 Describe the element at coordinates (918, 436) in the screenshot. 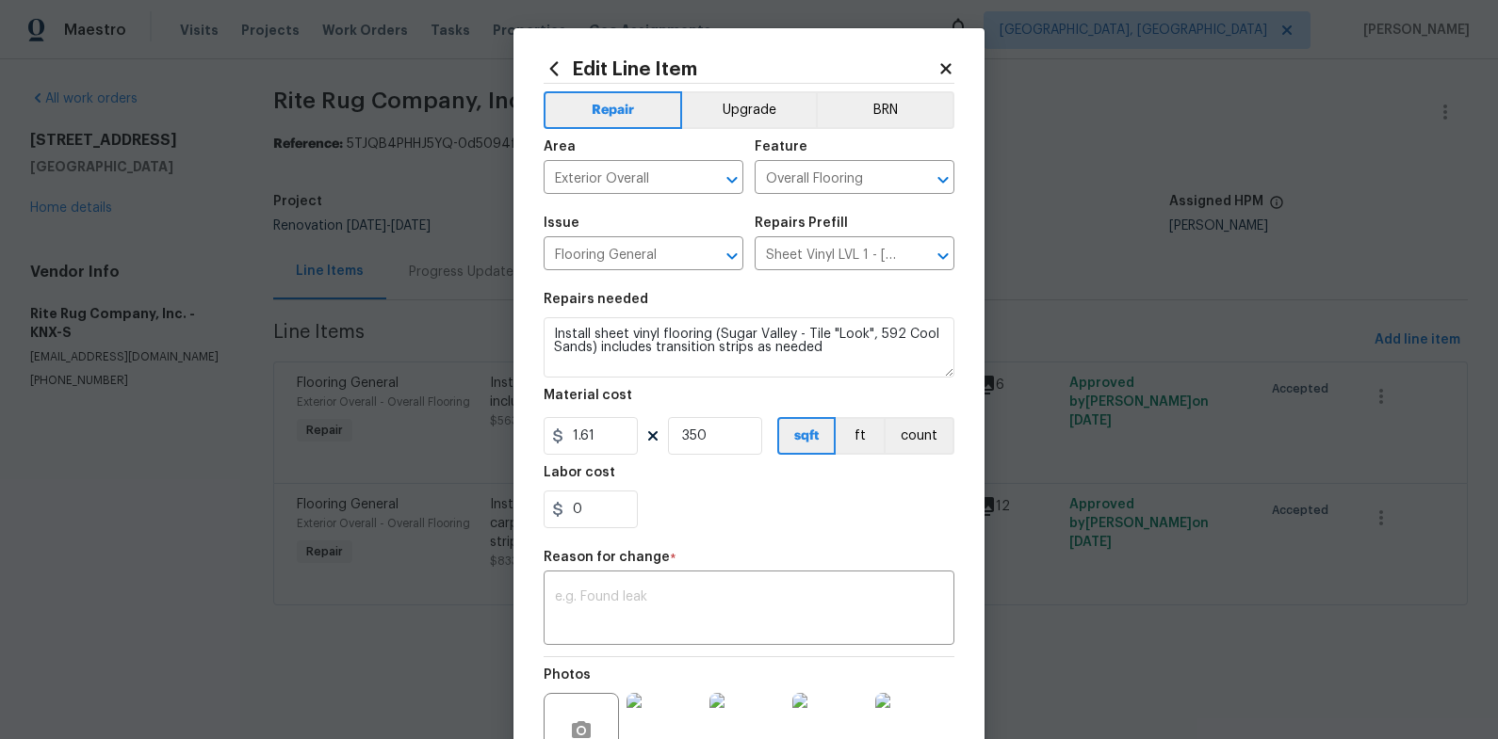

I see `button: count` at that location.